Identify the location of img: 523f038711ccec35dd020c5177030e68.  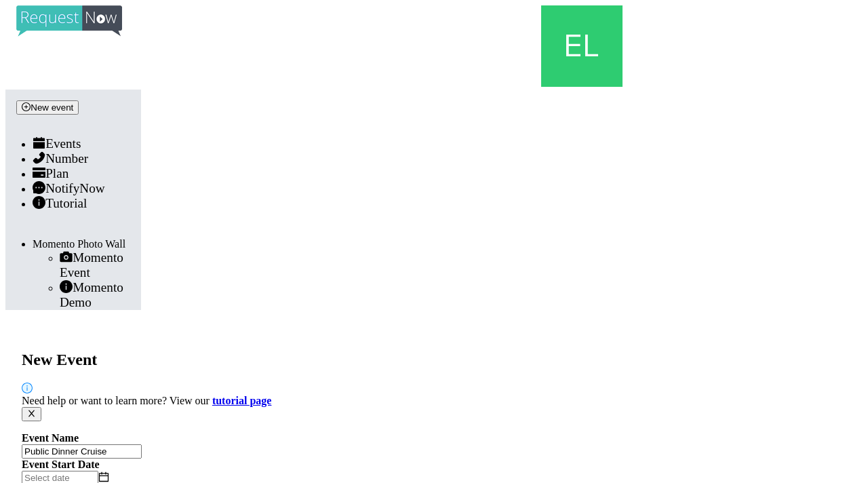
(582, 46).